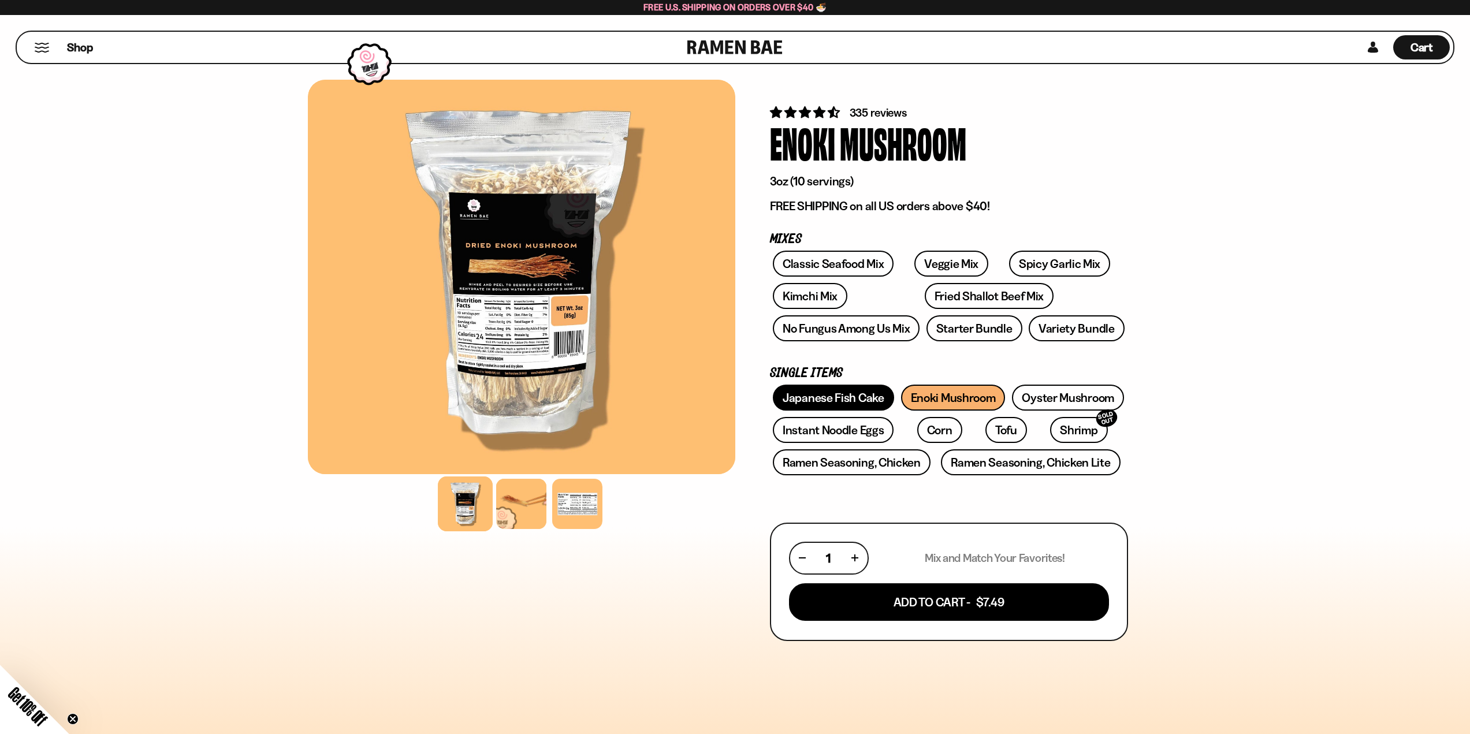 The height and width of the screenshot is (734, 1470). Describe the element at coordinates (735, 7) in the screenshot. I see `span: Free U.S. Shipping on Orders over $40 🍜` at that location.